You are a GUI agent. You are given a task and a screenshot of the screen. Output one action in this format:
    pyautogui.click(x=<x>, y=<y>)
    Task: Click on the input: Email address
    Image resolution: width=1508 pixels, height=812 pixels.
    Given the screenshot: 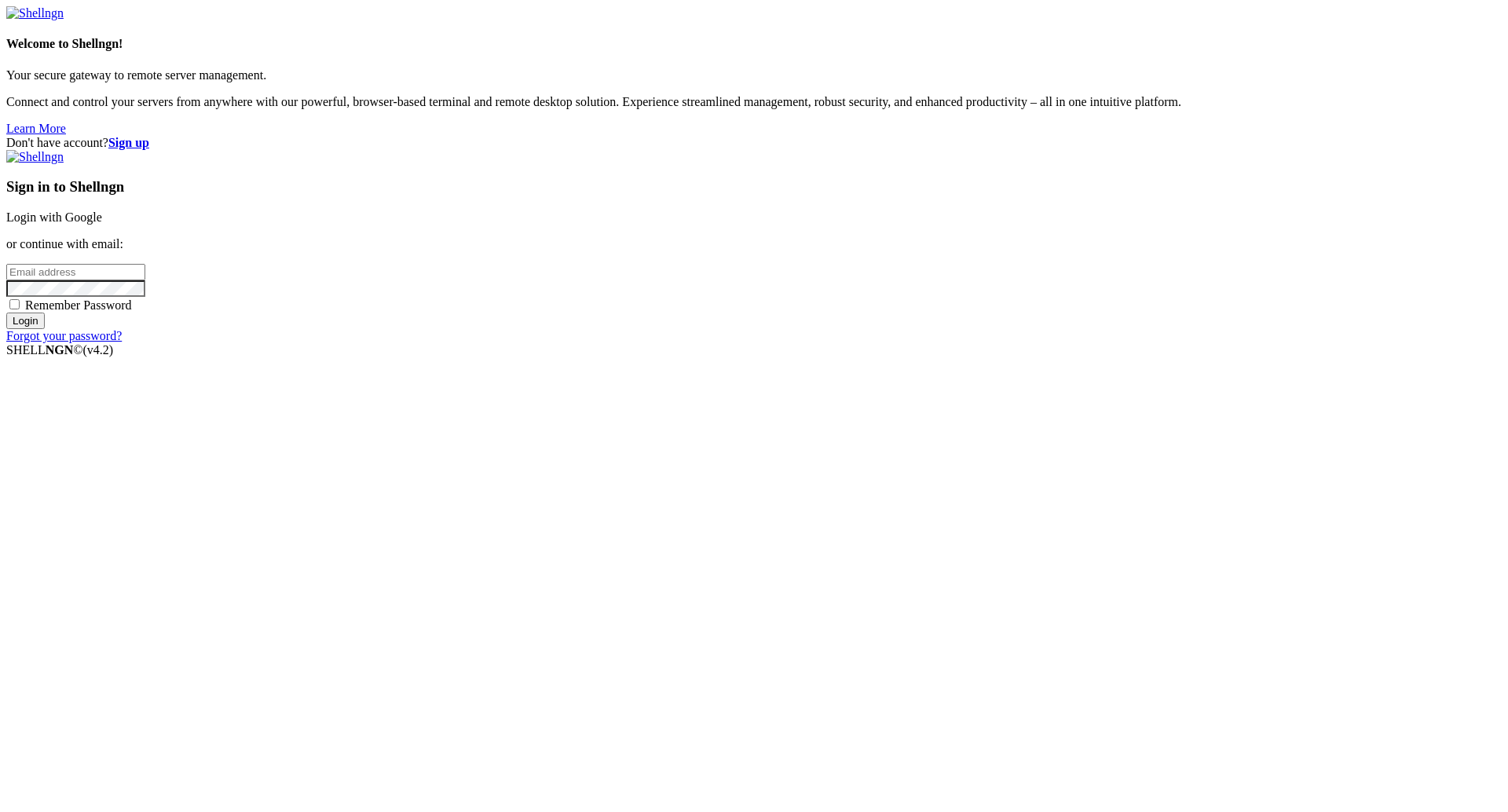 What is the action you would take?
    pyautogui.click(x=75, y=272)
    